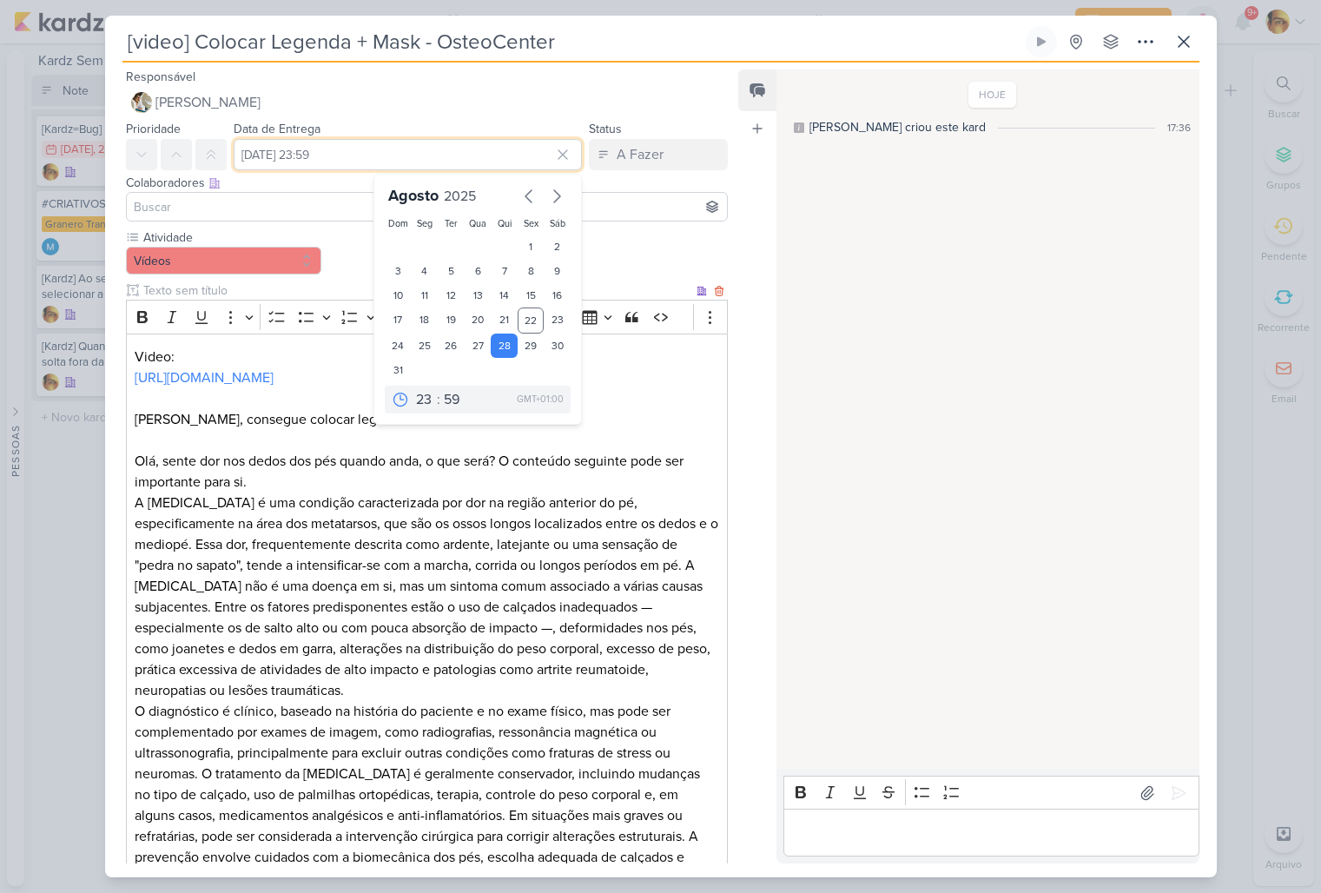 The image size is (1321, 893). I want to click on div: 20, so click(478, 321).